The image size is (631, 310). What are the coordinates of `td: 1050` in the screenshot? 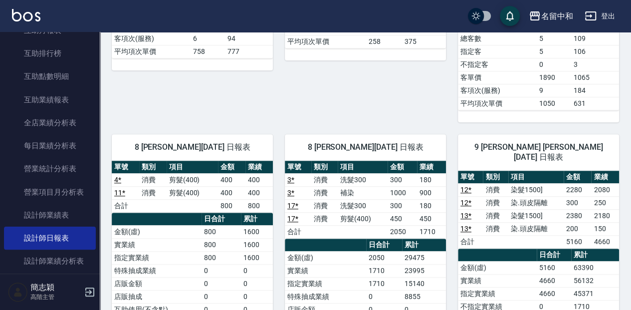 It's located at (554, 103).